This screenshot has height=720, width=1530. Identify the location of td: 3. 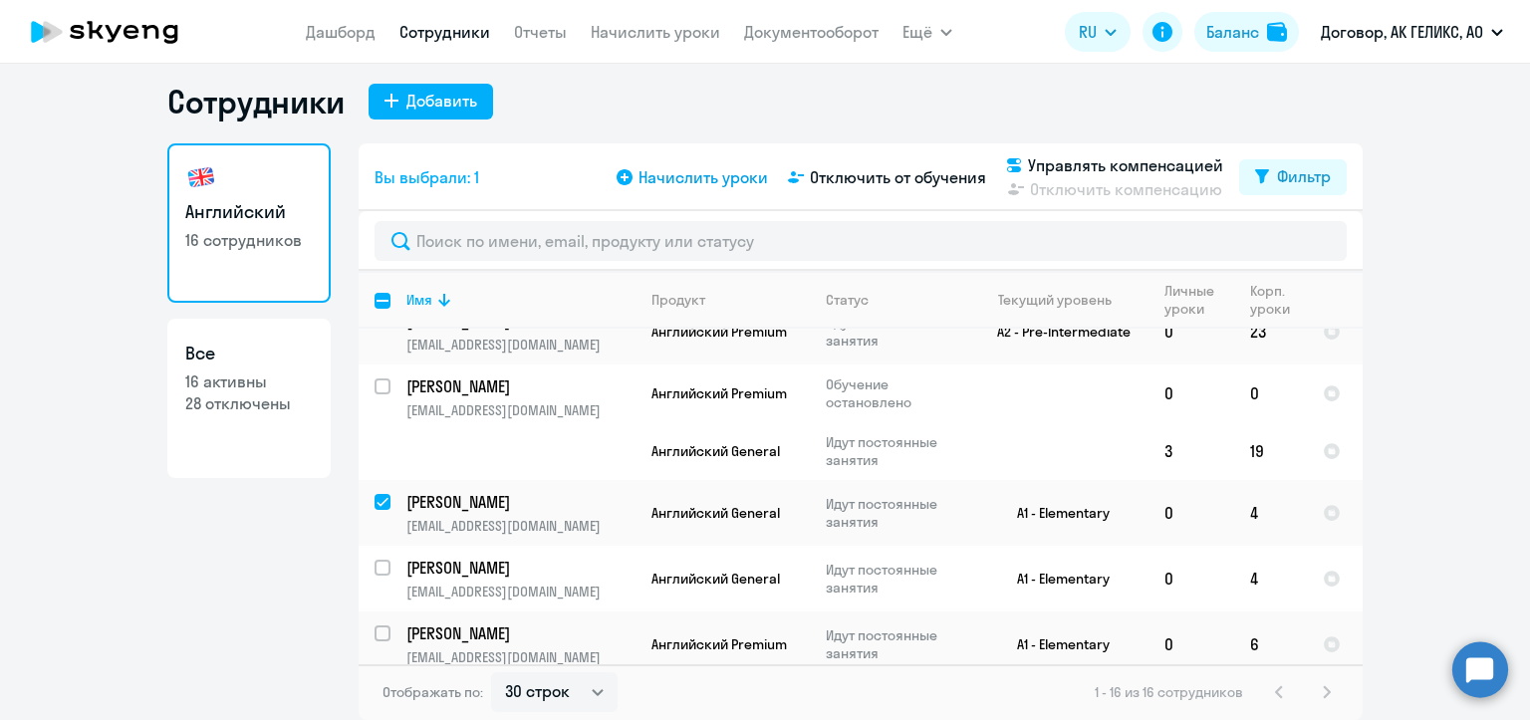
(1191, 451).